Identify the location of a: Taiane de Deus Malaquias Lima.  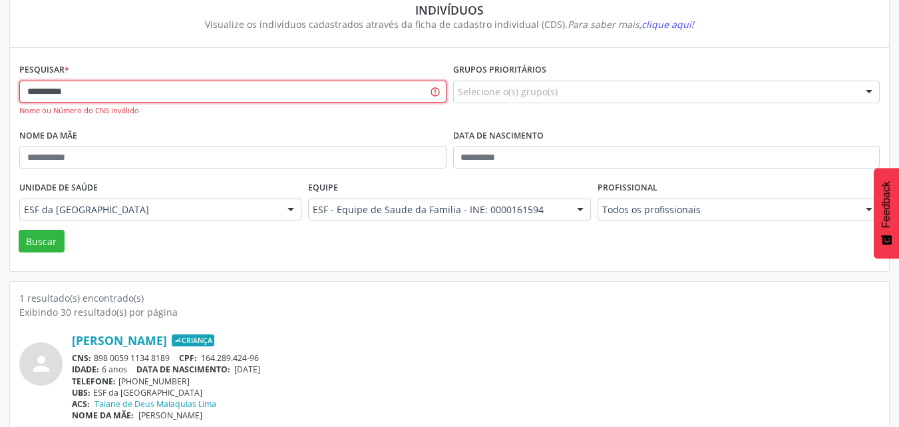
(155, 403).